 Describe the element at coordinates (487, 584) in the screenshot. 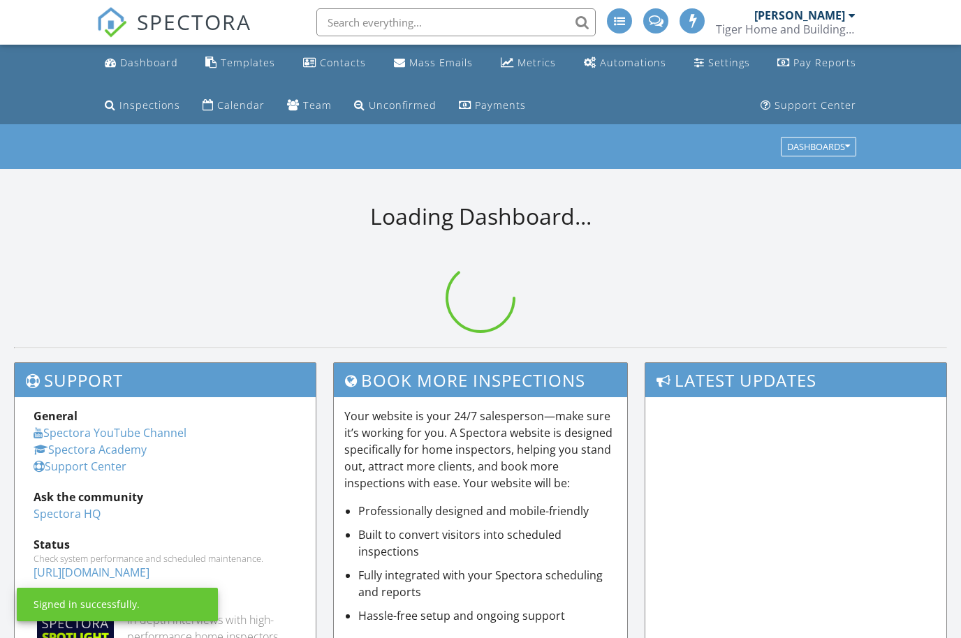

I see `li: Fully integrated with your Spectora scheduling and reports` at that location.